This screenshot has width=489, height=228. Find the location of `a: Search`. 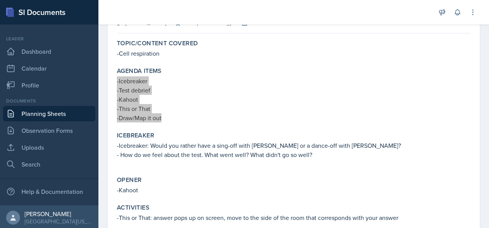

a: Search is located at coordinates (49, 165).